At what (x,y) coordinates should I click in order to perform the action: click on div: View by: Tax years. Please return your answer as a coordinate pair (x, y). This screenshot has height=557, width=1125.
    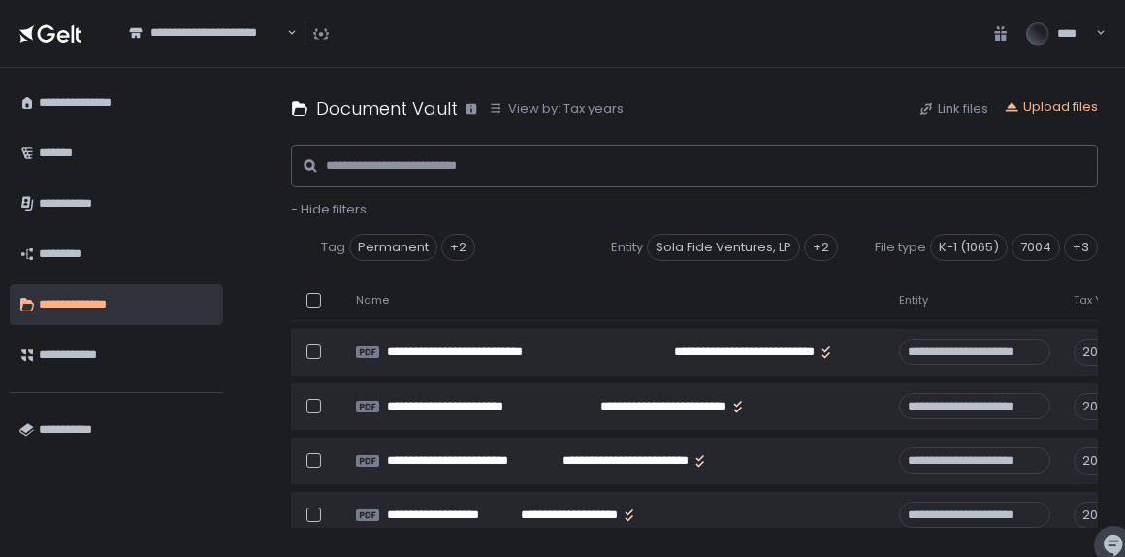
    Looking at the image, I should click on (556, 109).